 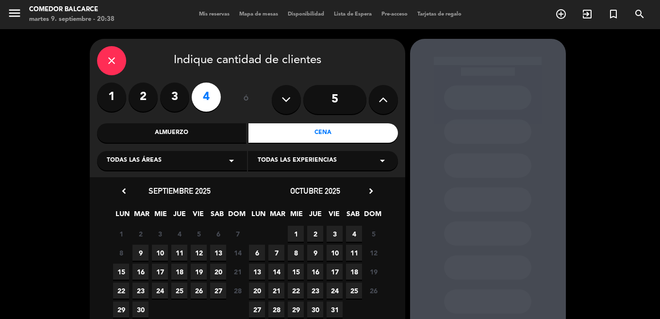 What do you see at coordinates (179, 191) in the screenshot?
I see `span: septiembre 2025` at bounding box center [179, 191].